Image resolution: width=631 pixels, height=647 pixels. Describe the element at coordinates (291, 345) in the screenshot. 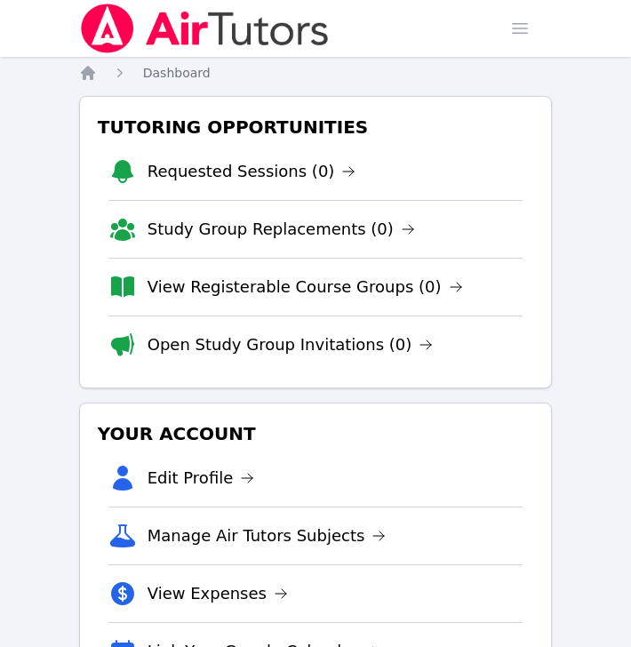

I see `a: Open Study Group Invitations (0)` at that location.